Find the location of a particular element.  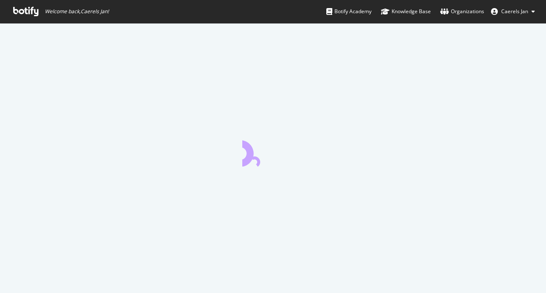

div: Knowledge Base is located at coordinates (405, 12).